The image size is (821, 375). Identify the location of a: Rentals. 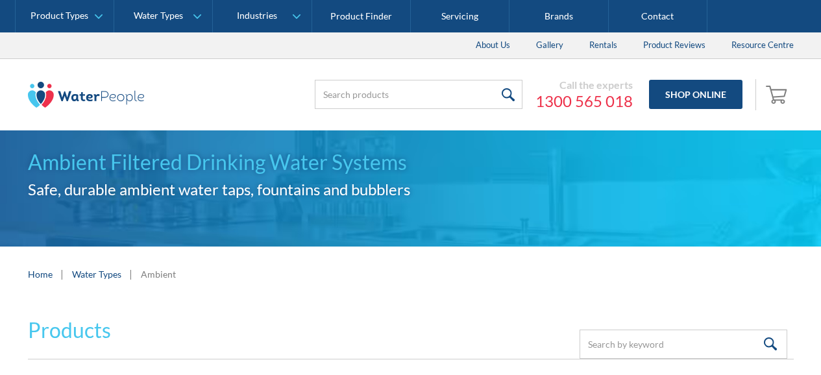
(603, 45).